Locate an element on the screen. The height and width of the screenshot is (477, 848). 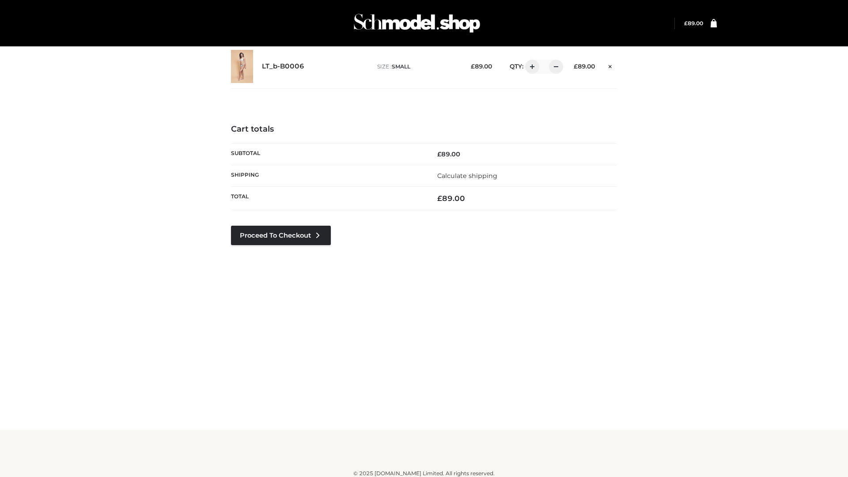
img: LT_b-B0006 - SMALL is located at coordinates (242, 66).